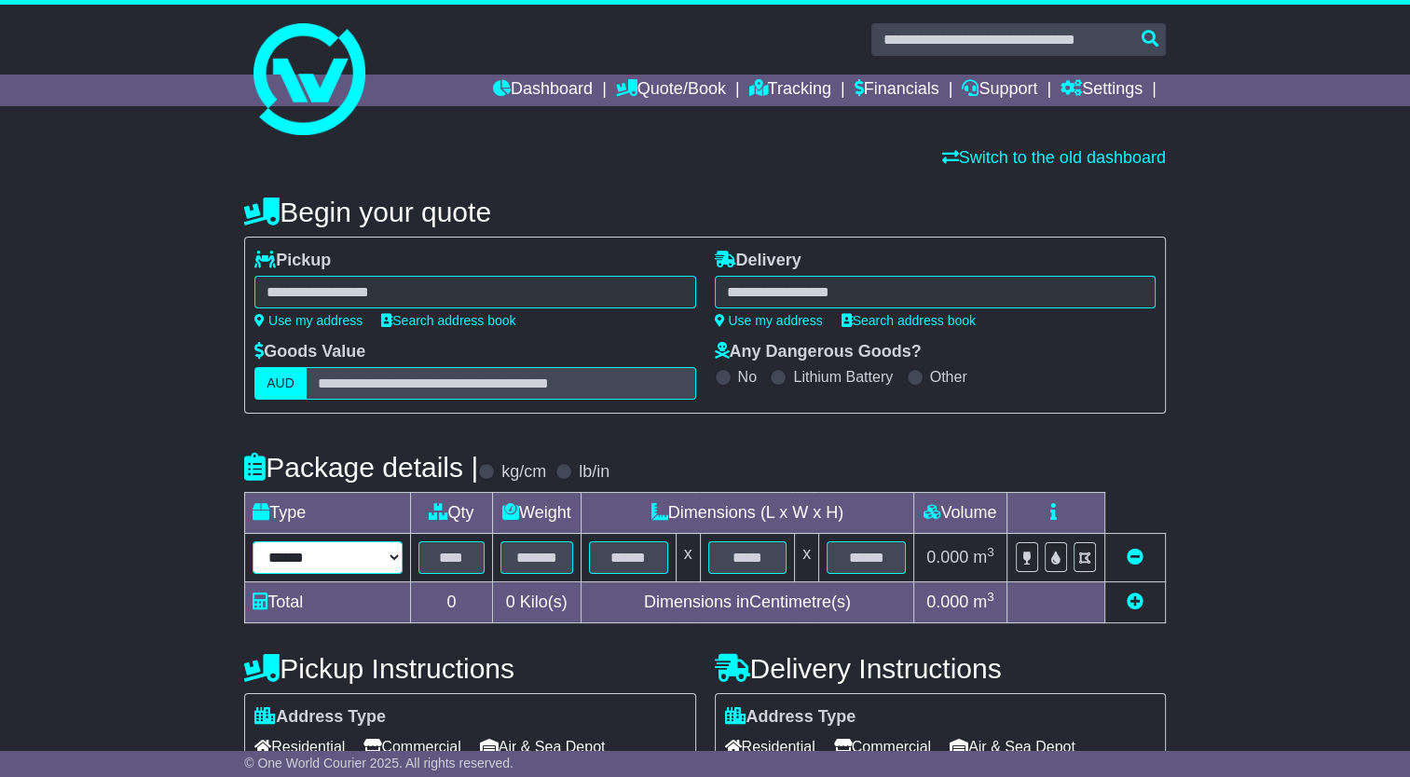  I want to click on a: Quote/Book, so click(671, 90).